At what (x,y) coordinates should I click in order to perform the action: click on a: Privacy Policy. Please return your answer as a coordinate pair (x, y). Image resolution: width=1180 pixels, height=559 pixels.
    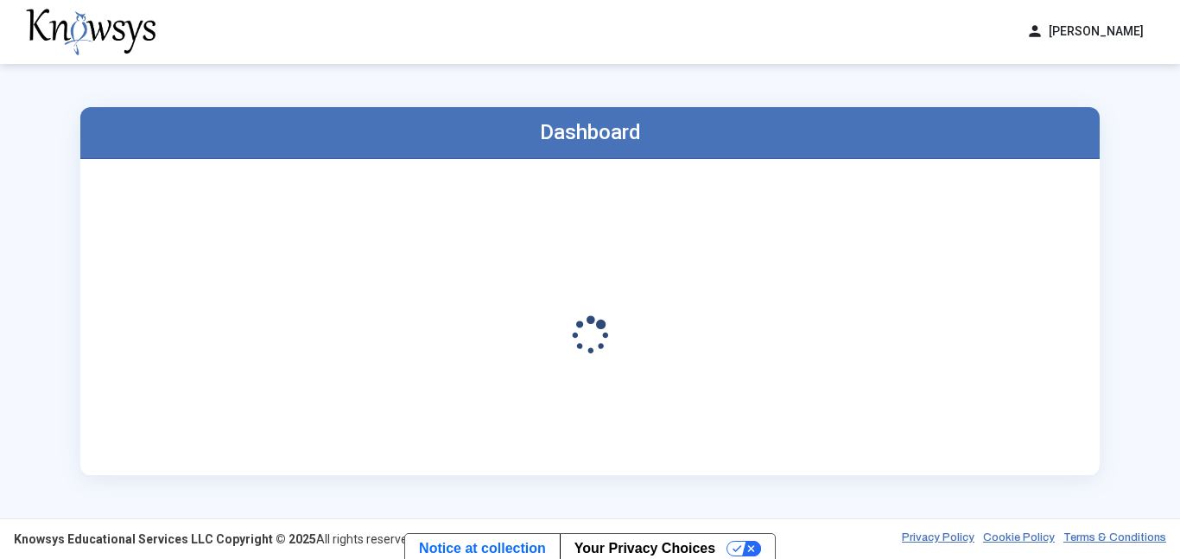
    Looking at the image, I should click on (938, 539).